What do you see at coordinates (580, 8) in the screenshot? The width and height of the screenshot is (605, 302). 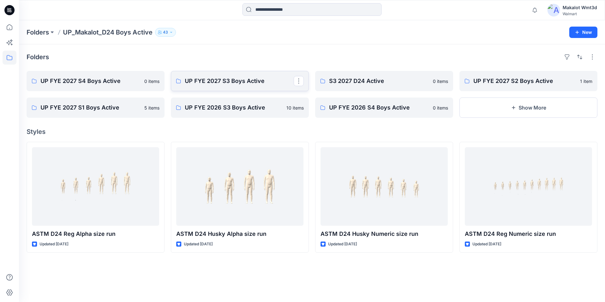 I see `div: Makalot Wmt3d` at bounding box center [580, 8].